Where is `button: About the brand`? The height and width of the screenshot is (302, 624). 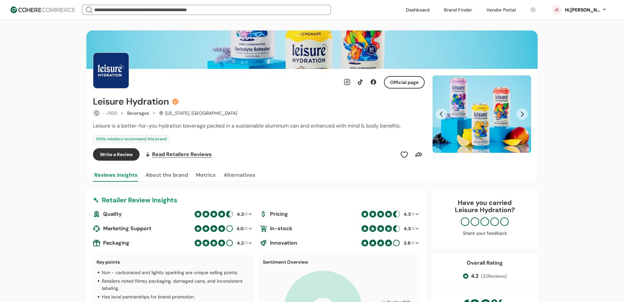
button: About the brand is located at coordinates (166, 175).